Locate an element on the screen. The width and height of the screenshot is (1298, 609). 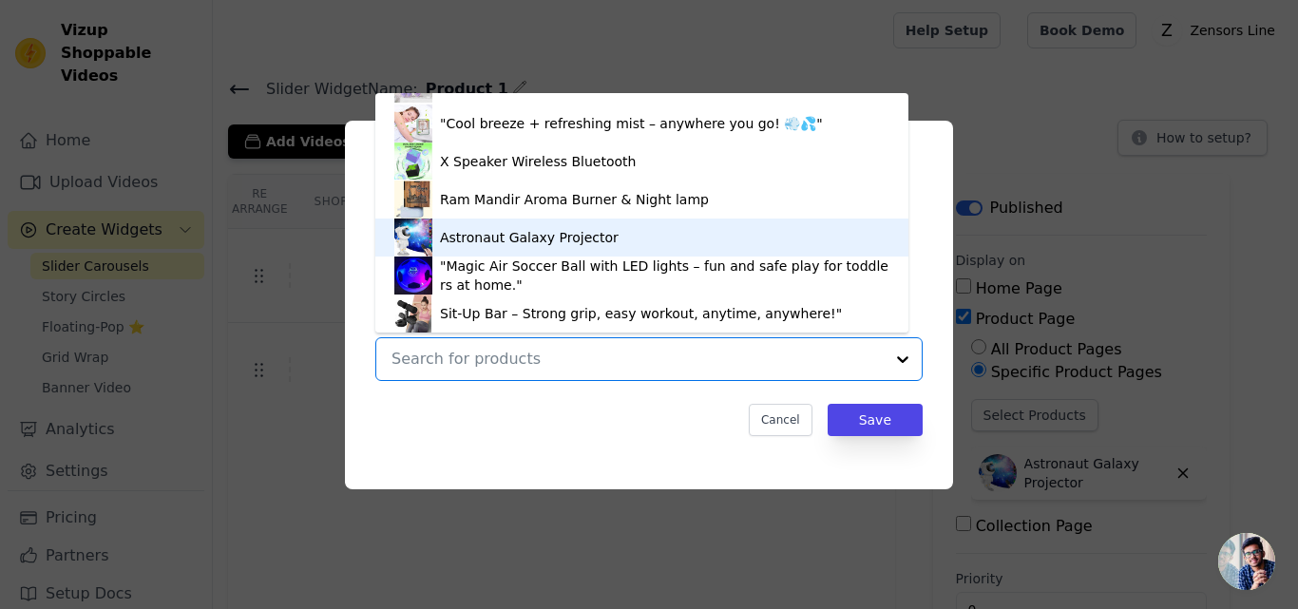
div: Sit-Up Bar – Strong grip, easy workout, anytime, anywhere!" is located at coordinates (641, 314).